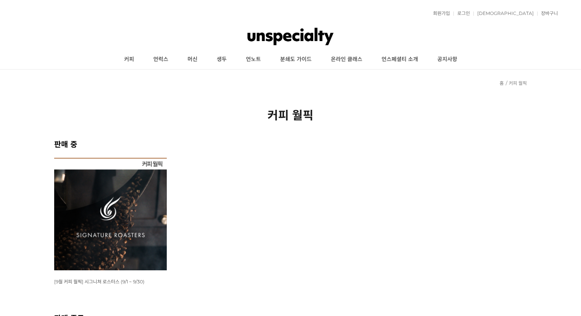 Image resolution: width=581 pixels, height=316 pixels. What do you see at coordinates (502, 83) in the screenshot?
I see `a: 홈` at bounding box center [502, 83].